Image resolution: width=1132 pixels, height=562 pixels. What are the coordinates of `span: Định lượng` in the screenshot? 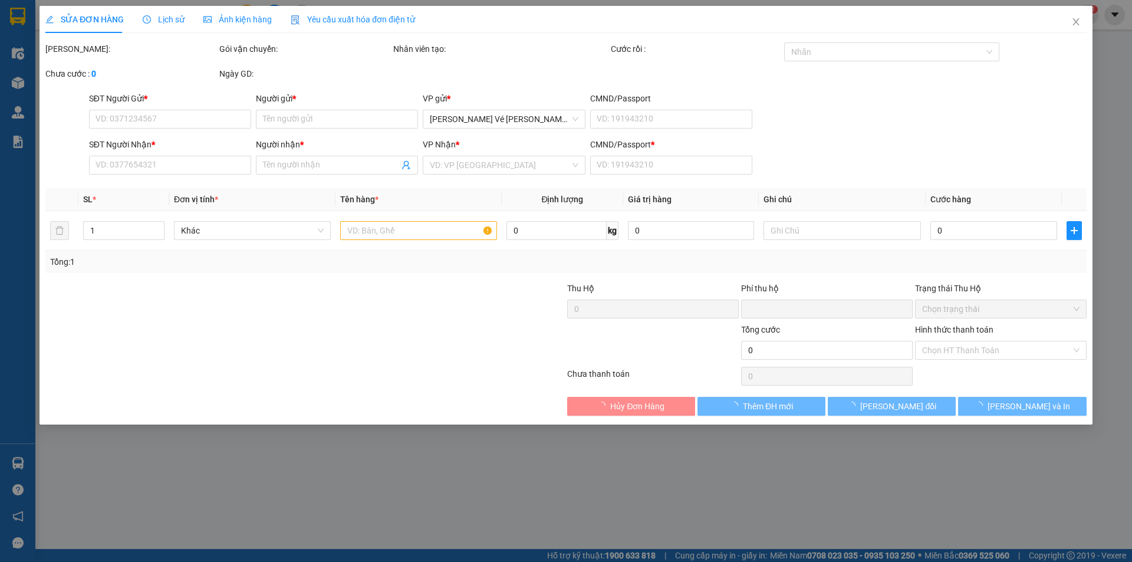 It's located at (563, 199).